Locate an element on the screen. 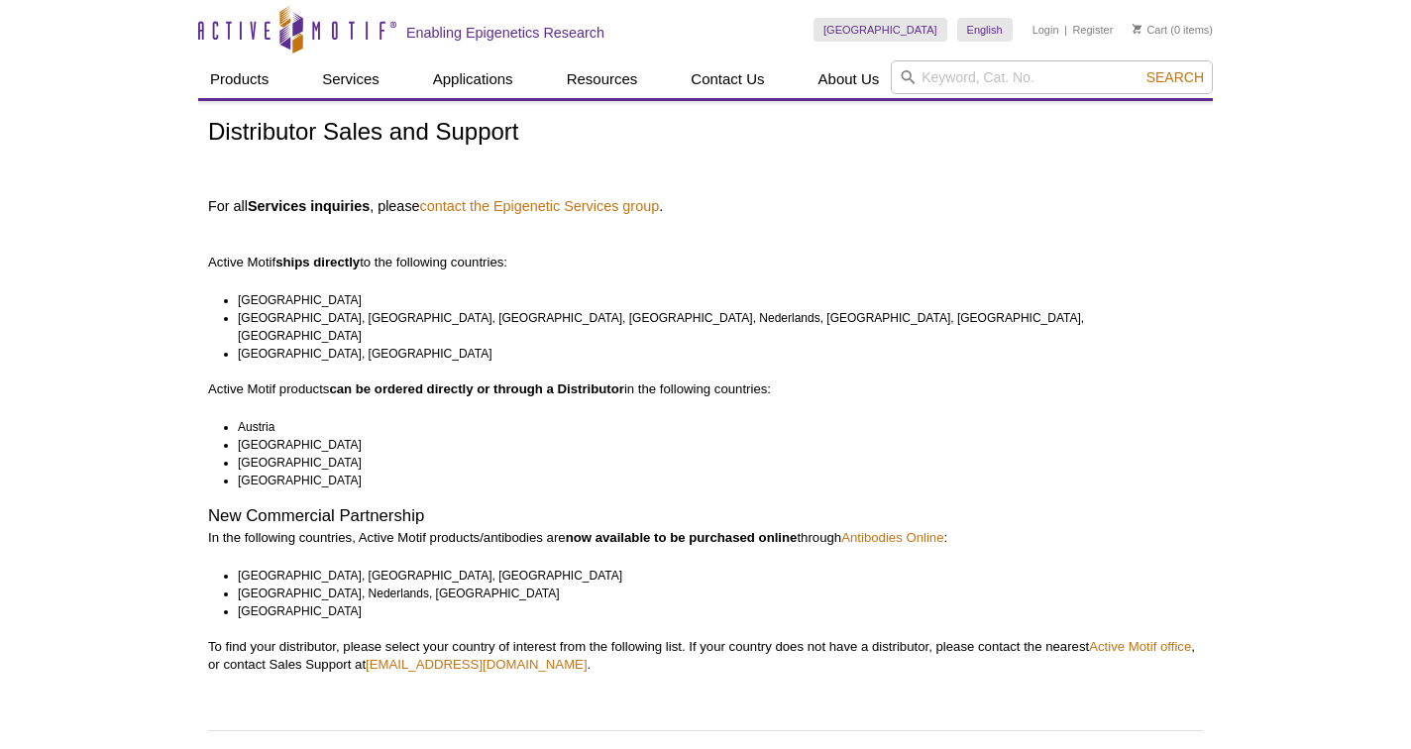  p: Active Motif to the following countries: is located at coordinates (706, 245).